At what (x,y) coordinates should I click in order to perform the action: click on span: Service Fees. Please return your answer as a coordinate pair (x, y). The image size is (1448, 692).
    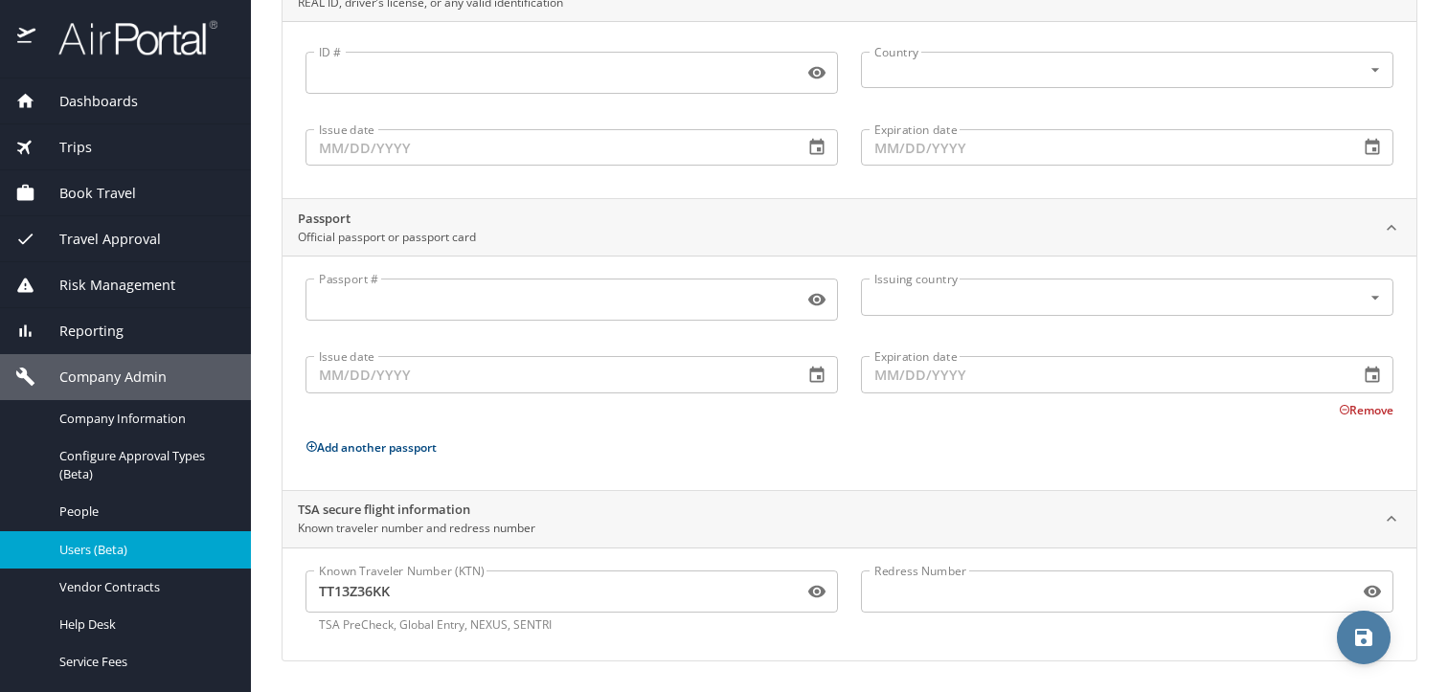
    Looking at the image, I should click on (144, 662).